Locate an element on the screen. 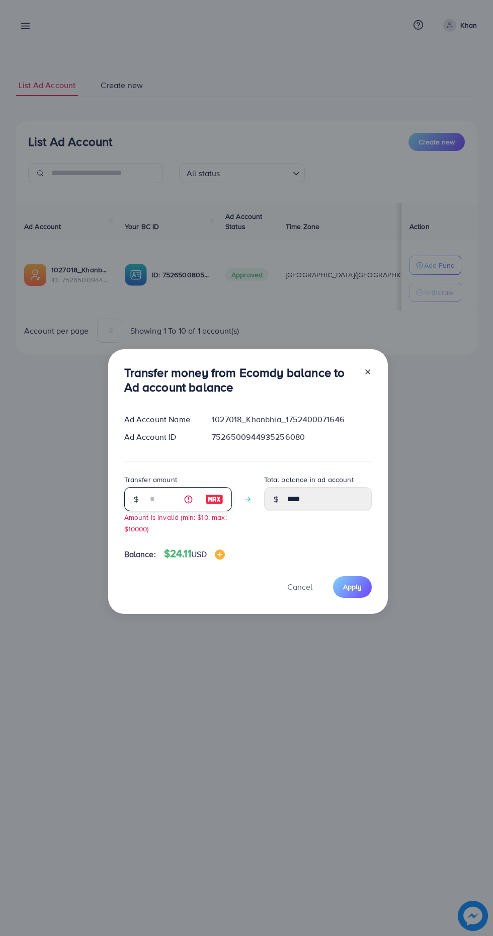 The width and height of the screenshot is (493, 936). label: Transfer amount is located at coordinates (151, 480).